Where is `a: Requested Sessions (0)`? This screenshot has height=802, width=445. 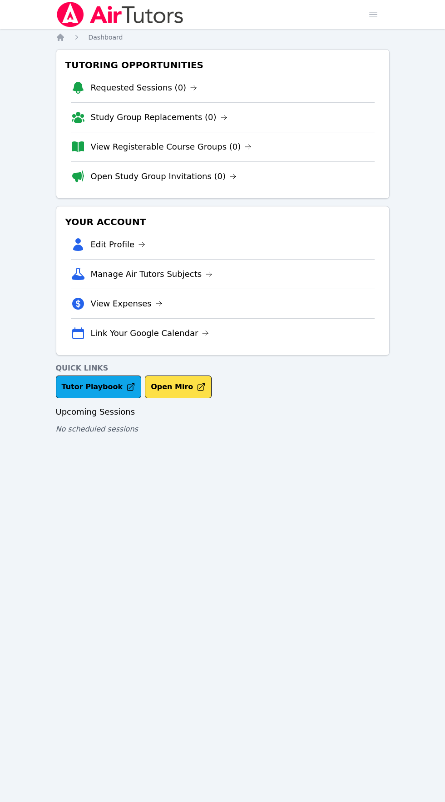 a: Requested Sessions (0) is located at coordinates (144, 88).